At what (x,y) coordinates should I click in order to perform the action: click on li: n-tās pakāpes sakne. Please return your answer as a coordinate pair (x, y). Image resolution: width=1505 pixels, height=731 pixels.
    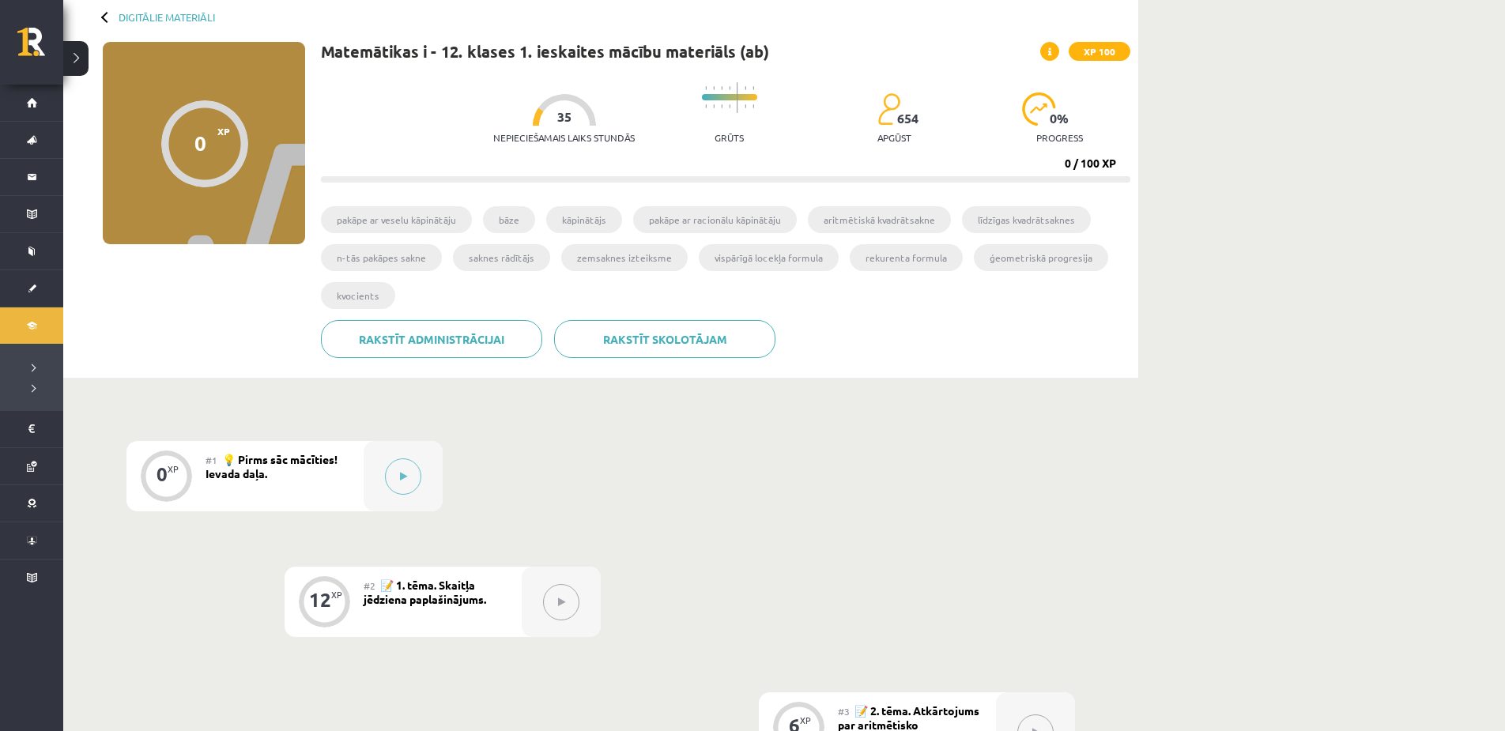
    Looking at the image, I should click on (381, 258).